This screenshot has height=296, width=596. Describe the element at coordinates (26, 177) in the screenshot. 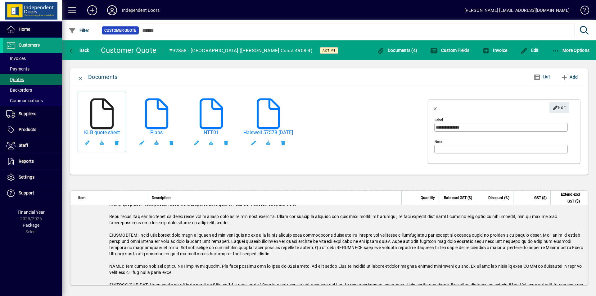

I see `span: Settings` at that location.